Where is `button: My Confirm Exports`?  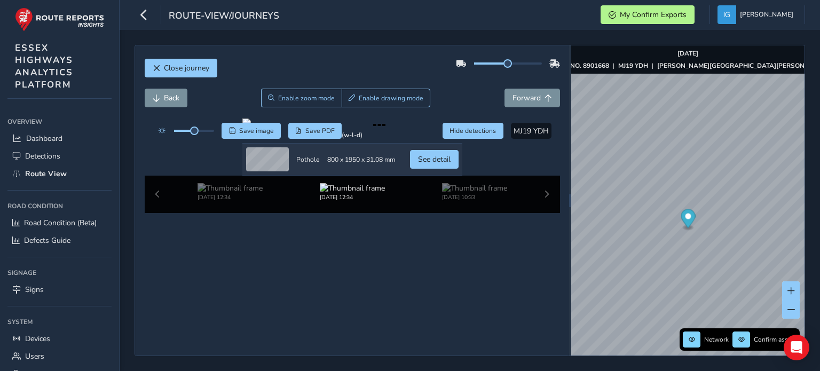 button: My Confirm Exports is located at coordinates (648, 14).